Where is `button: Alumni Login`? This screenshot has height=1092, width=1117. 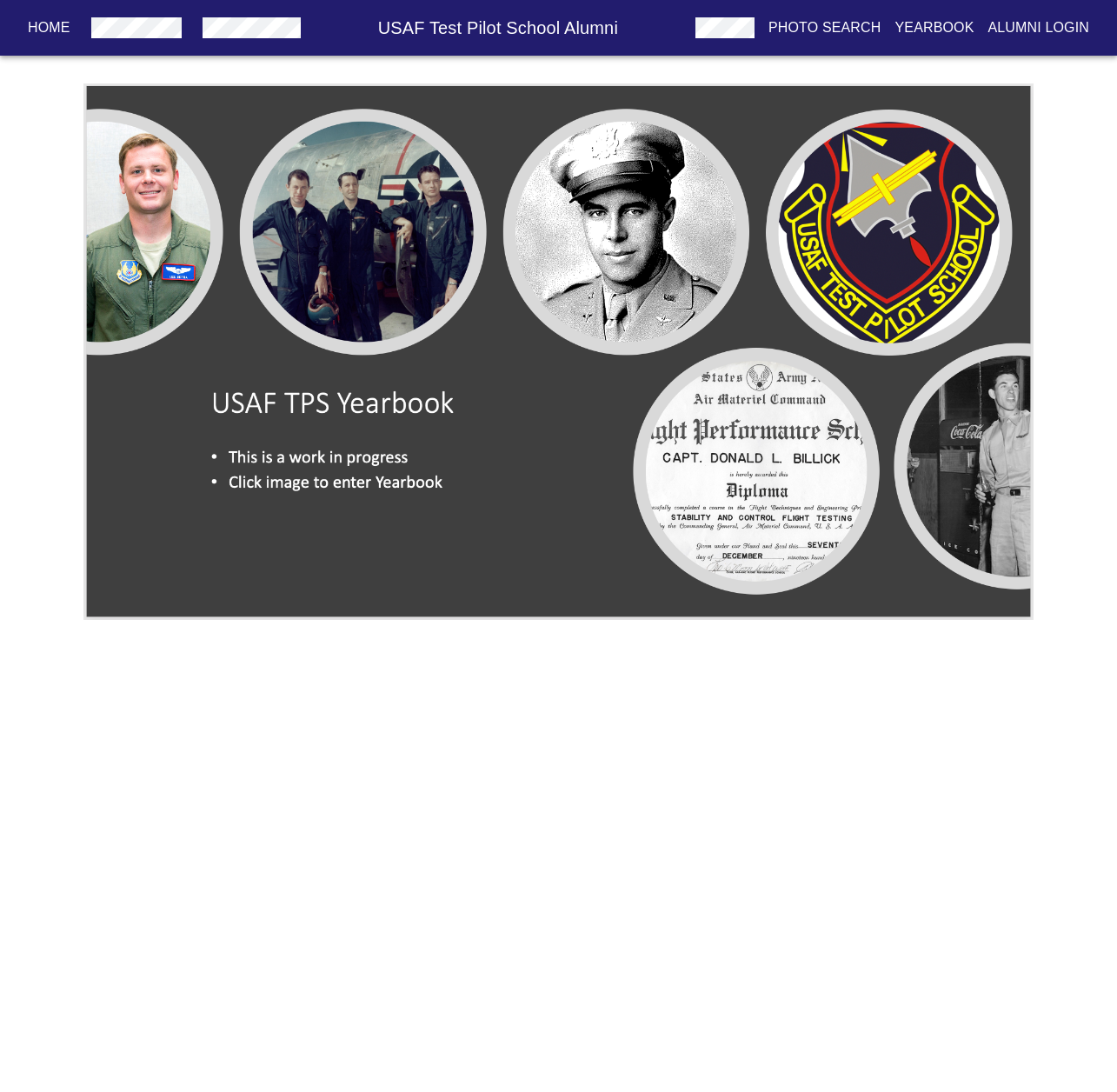 button: Alumni Login is located at coordinates (1039, 28).